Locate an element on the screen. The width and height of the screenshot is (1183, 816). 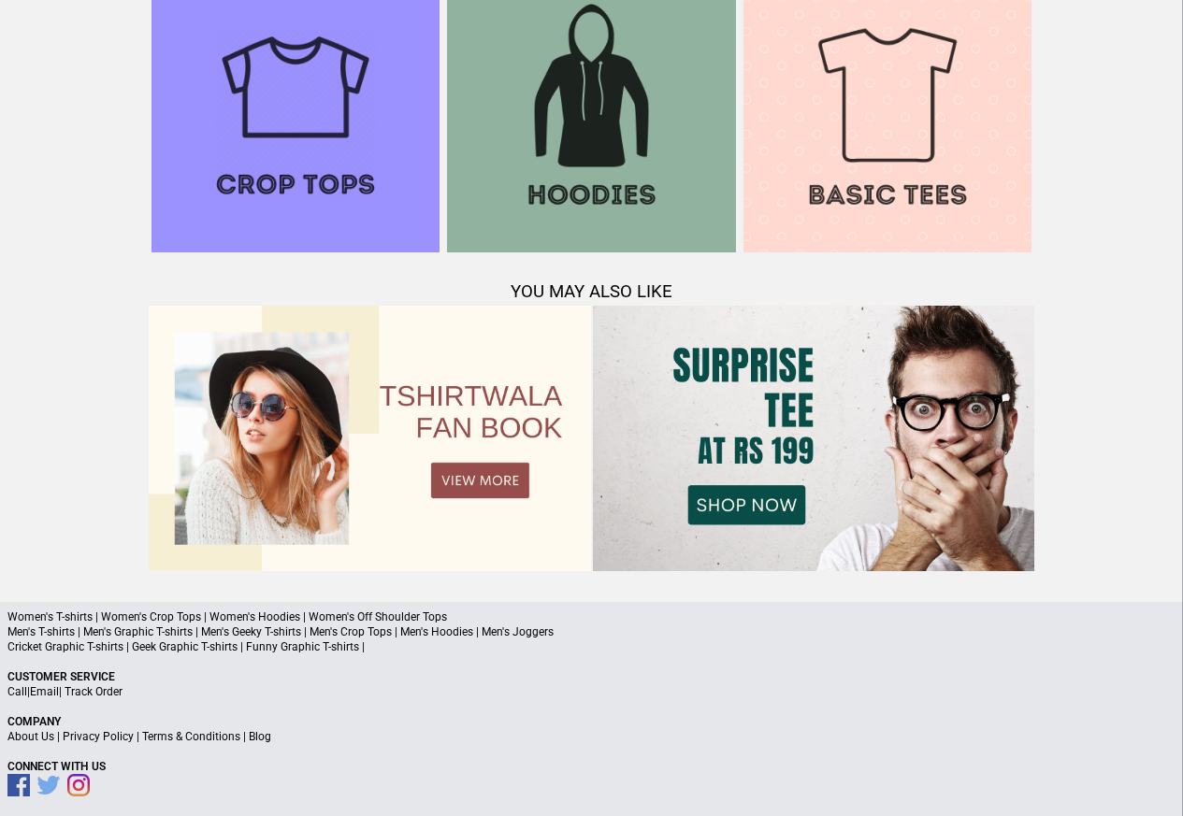
a: Terms & Conditions is located at coordinates (191, 737).